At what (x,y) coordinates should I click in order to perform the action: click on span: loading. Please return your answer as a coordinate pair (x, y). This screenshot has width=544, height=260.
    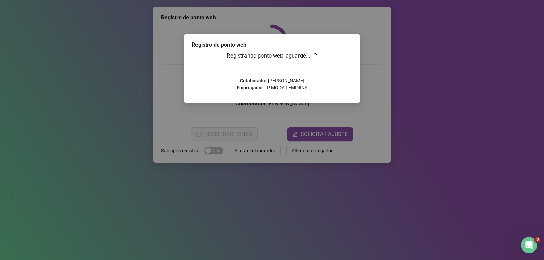
    Looking at the image, I should click on (314, 56).